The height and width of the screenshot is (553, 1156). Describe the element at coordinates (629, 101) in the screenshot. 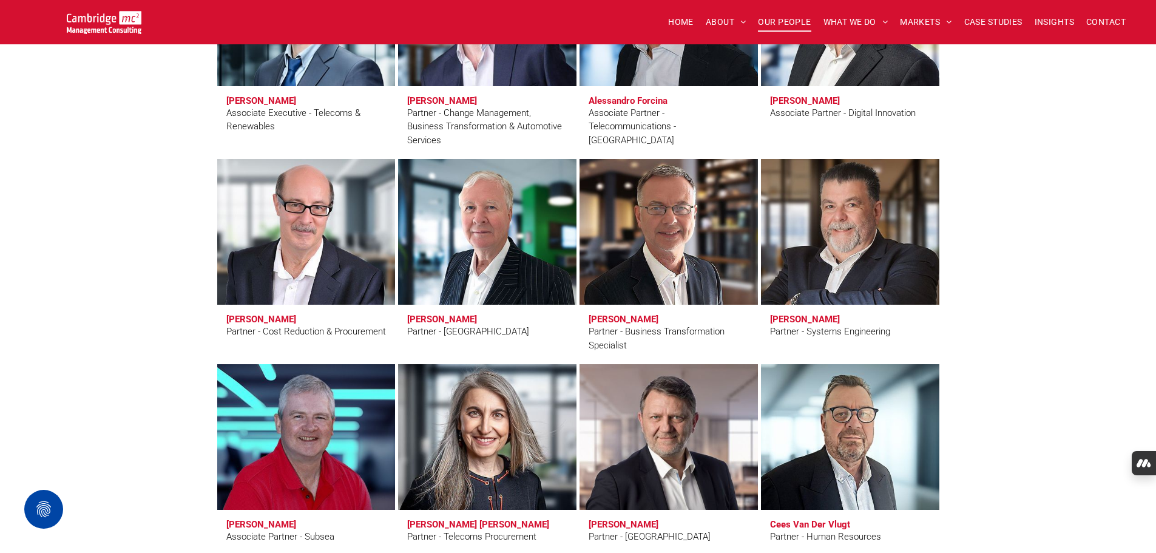

I see `h3: Alessandro Forcina` at that location.